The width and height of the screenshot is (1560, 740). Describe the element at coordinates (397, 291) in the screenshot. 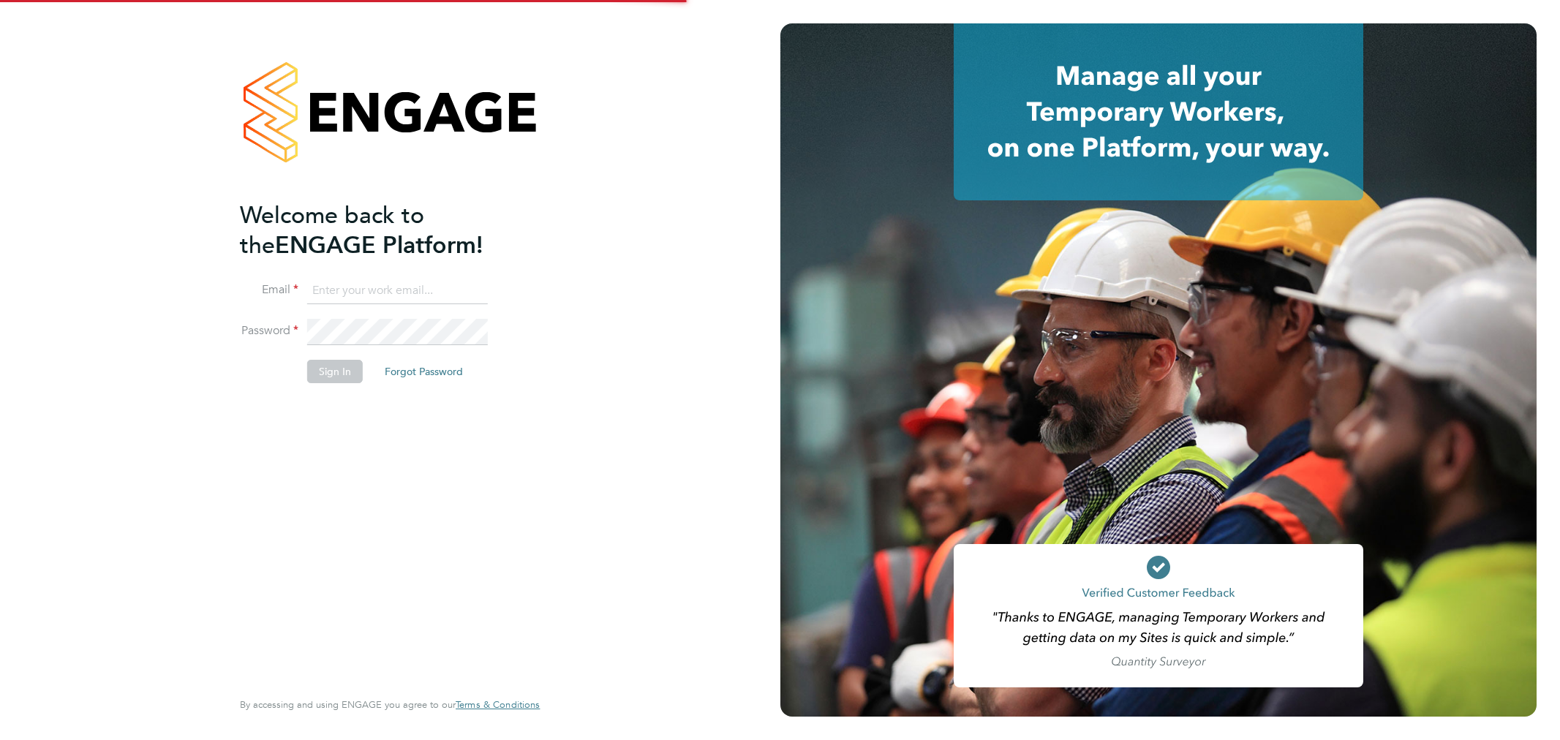

I see `input: Enter your work email...` at that location.